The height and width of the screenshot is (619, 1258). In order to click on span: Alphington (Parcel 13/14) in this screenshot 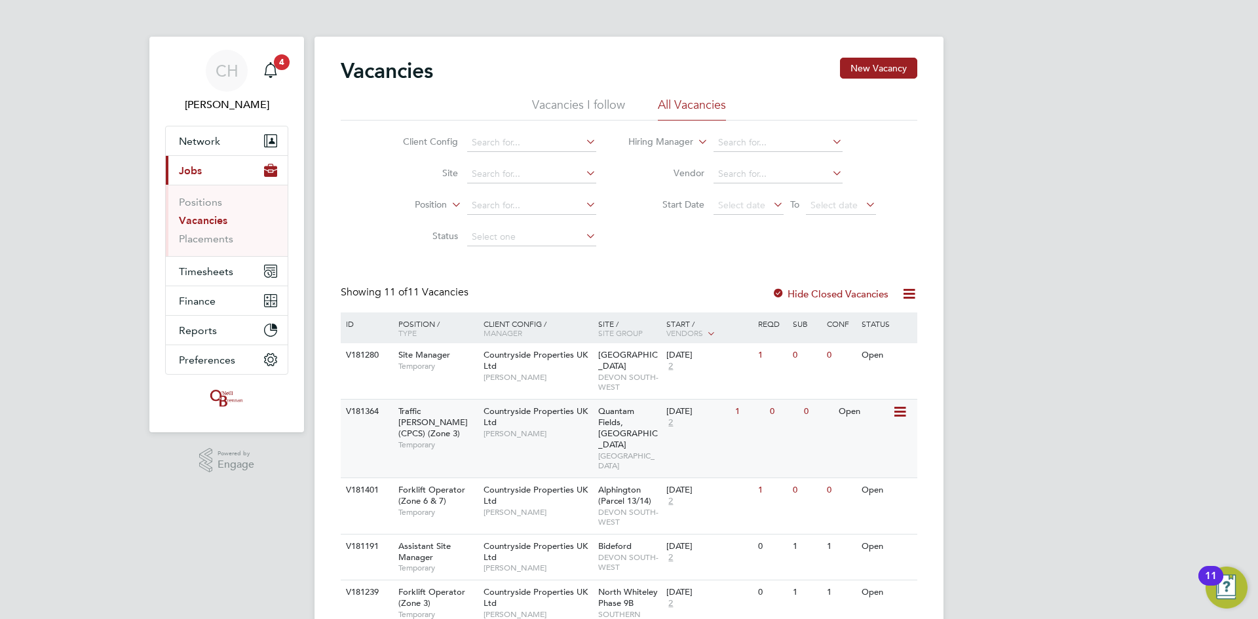, I will do `click(625, 496)`.